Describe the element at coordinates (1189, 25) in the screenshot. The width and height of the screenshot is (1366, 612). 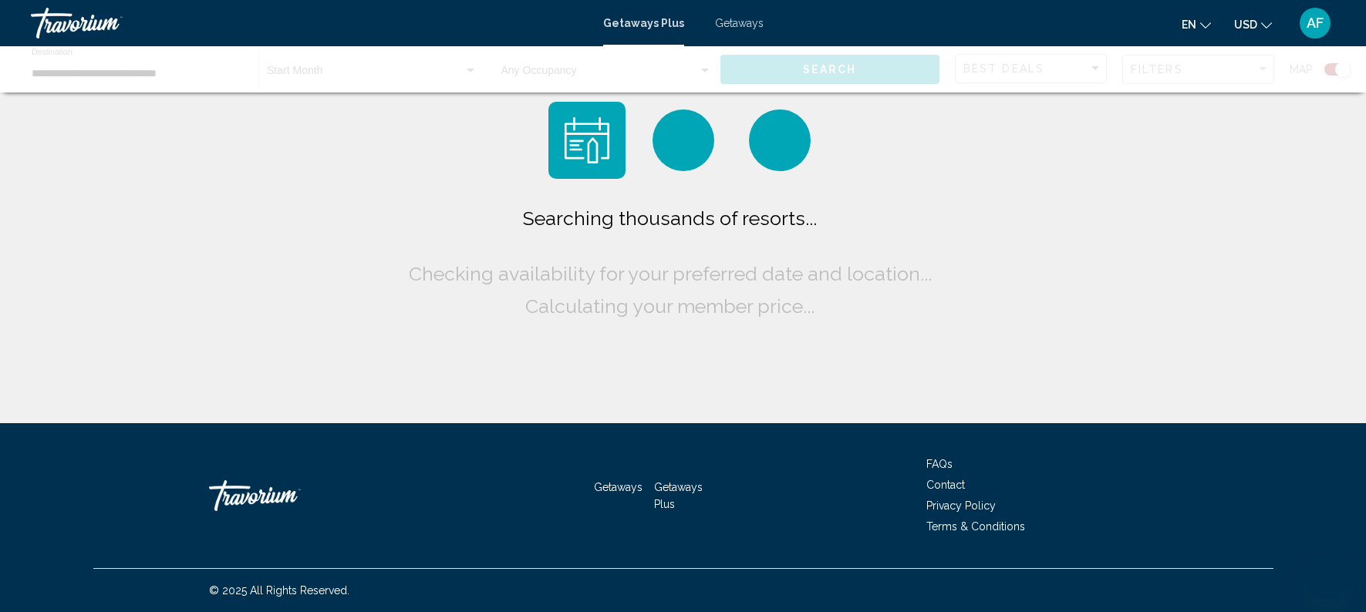
I see `span: en` at that location.